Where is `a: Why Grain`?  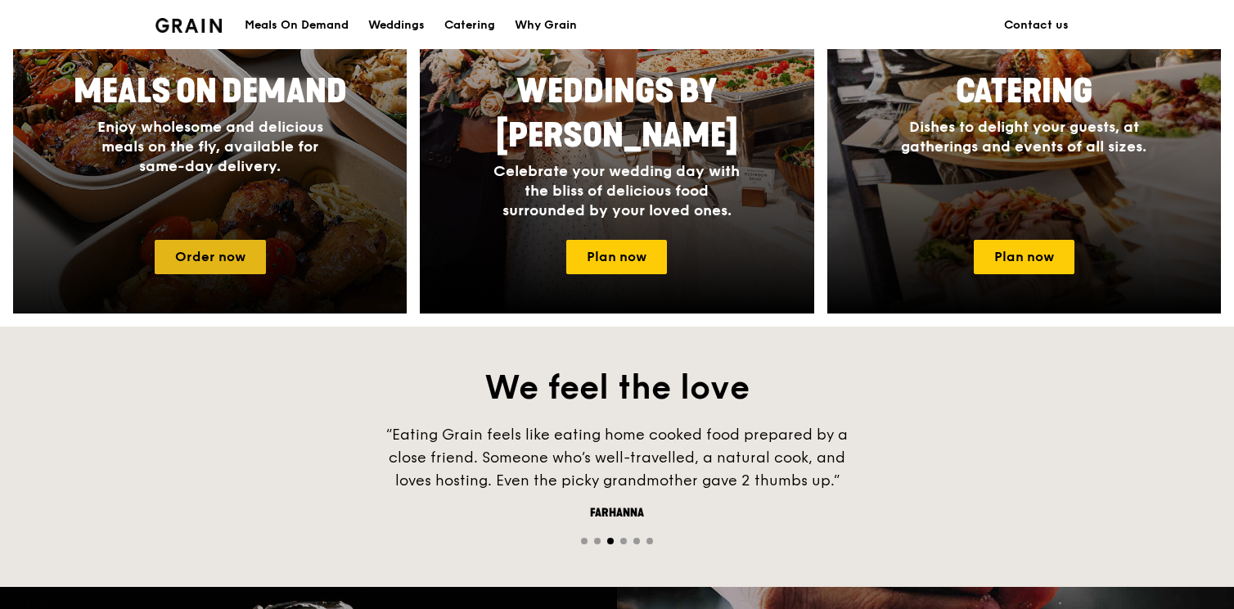
a: Why Grain is located at coordinates (546, 25).